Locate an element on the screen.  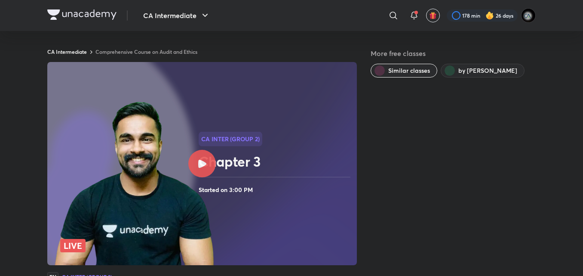
h2: Chapter 3 is located at coordinates (276, 161).